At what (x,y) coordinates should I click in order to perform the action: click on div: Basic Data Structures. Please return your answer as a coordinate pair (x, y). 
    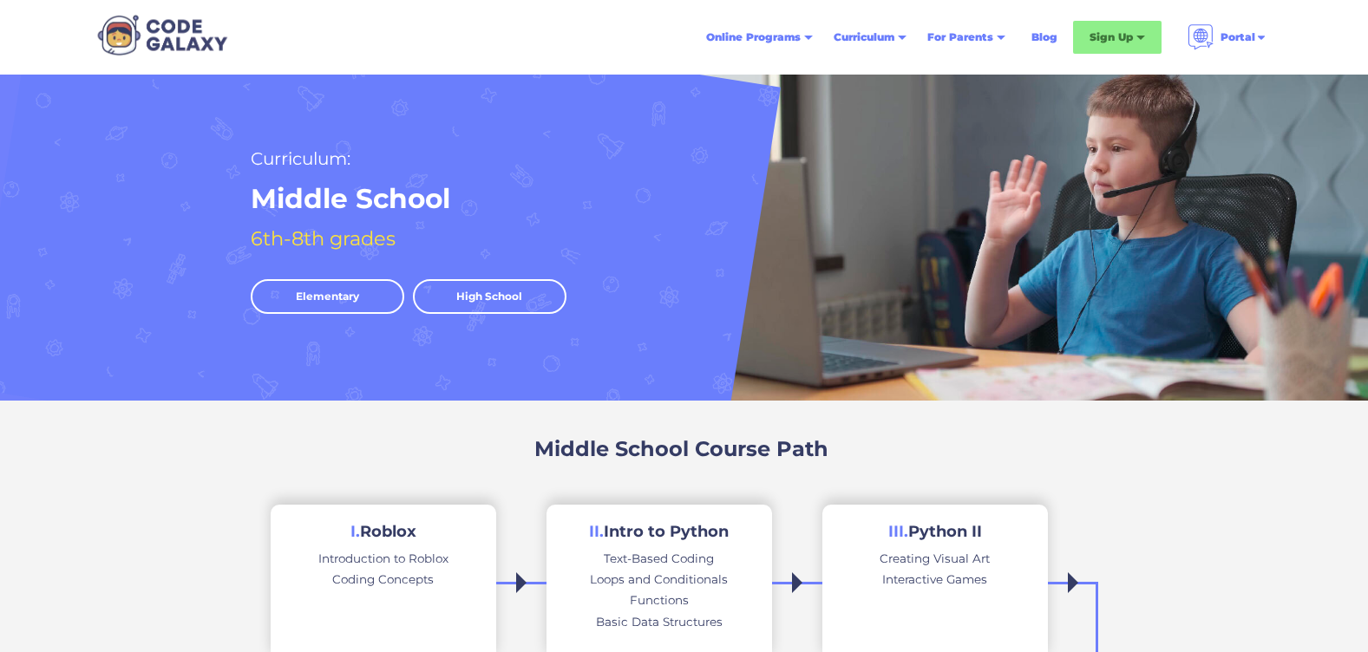
    Looking at the image, I should click on (659, 622).